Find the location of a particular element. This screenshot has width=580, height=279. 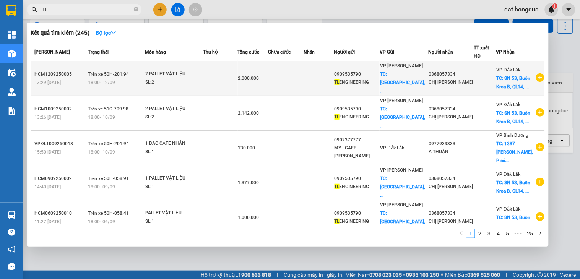

div: 1 BAO CAFE NHÂN is located at coordinates (174, 144).